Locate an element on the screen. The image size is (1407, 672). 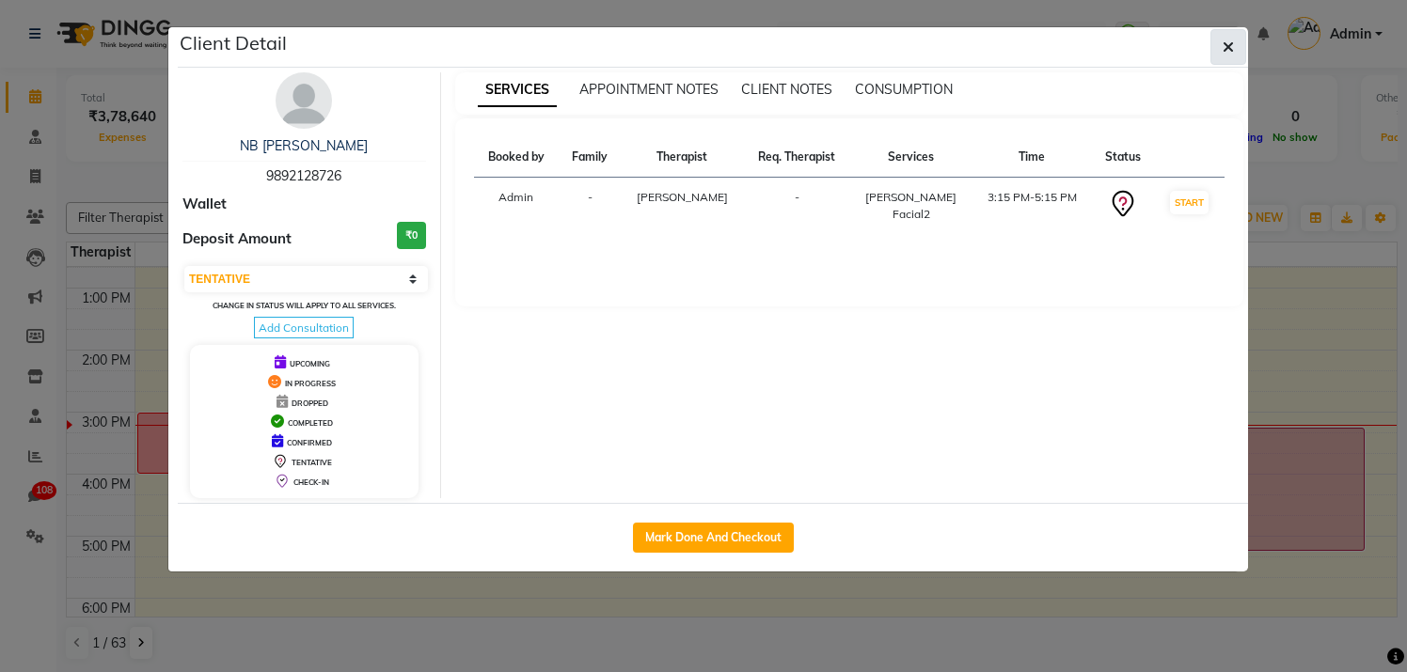
th: Time is located at coordinates (1031, 157).